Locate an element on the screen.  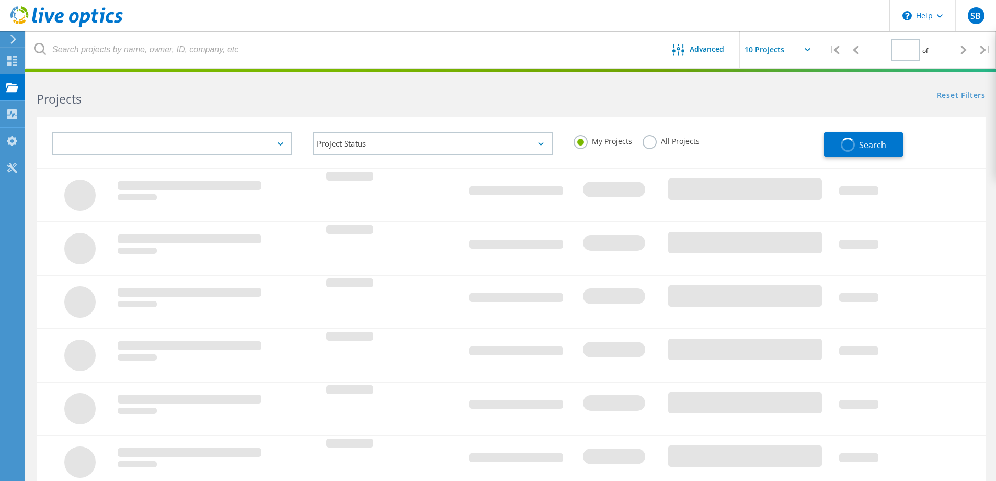
input: Search projects by name, owner, ID, company, etc is located at coordinates (341, 50).